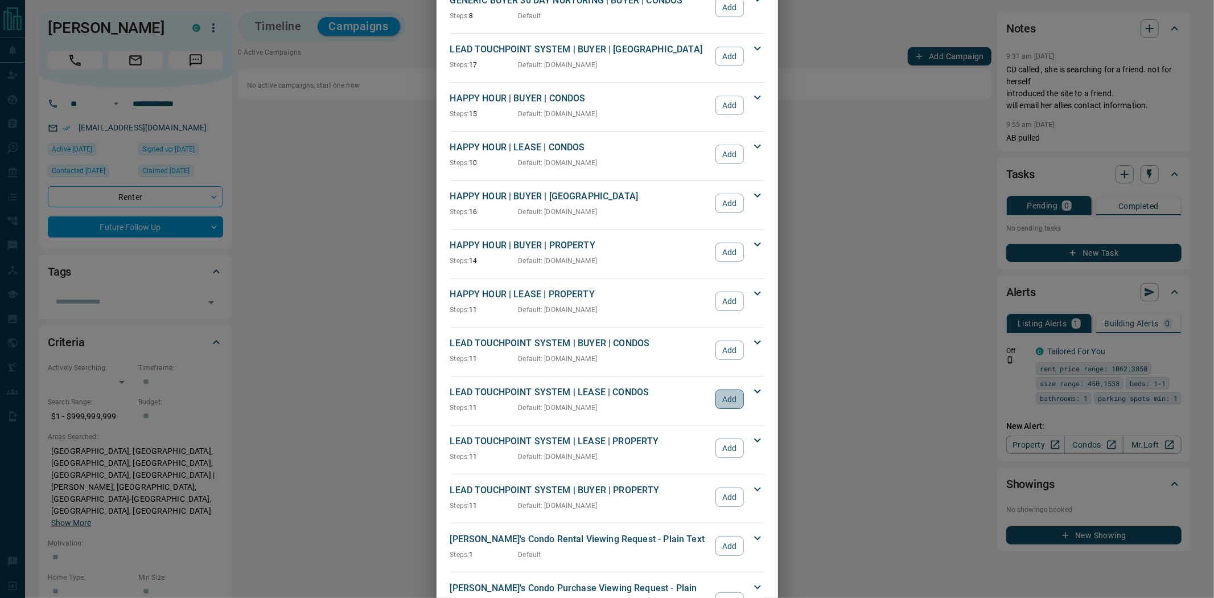  I want to click on p: LEAD TOUCHPOINT SYSTEM | BUYER | CONDOS, so click(580, 343).